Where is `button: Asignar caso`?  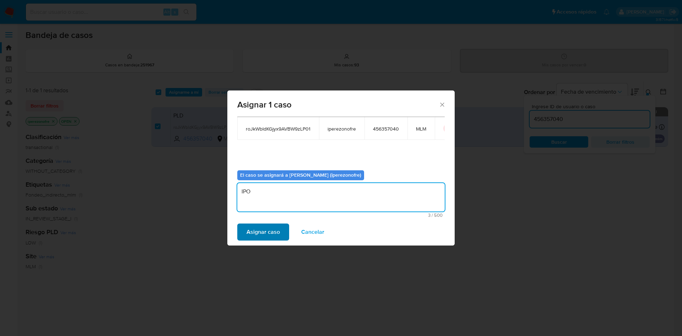 button: Asignar caso is located at coordinates (263, 232).